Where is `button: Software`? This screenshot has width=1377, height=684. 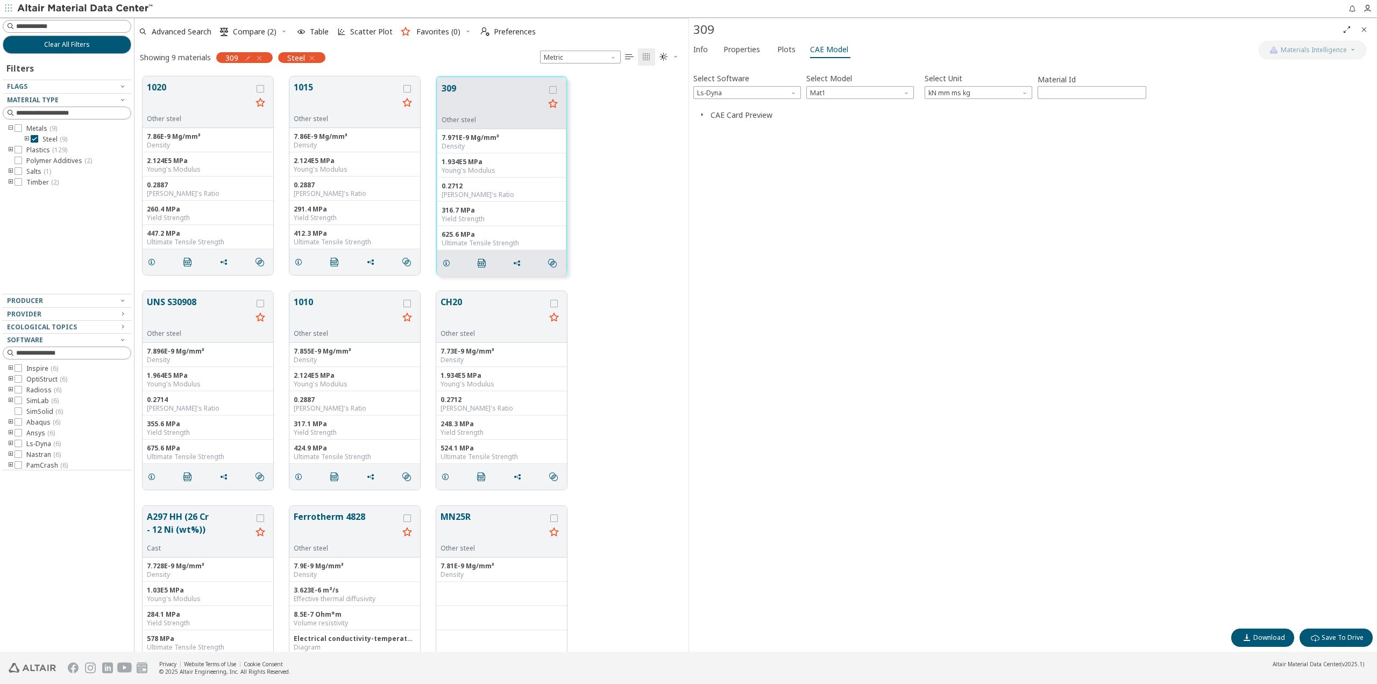 button: Software is located at coordinates (67, 340).